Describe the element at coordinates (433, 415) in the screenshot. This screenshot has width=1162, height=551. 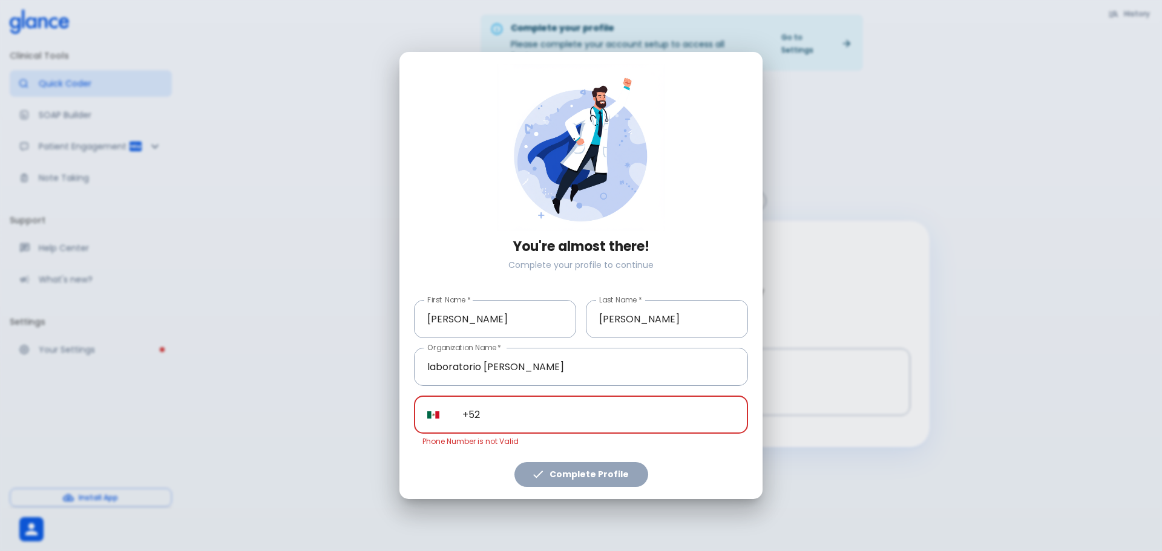
I see `button: Select country` at that location.